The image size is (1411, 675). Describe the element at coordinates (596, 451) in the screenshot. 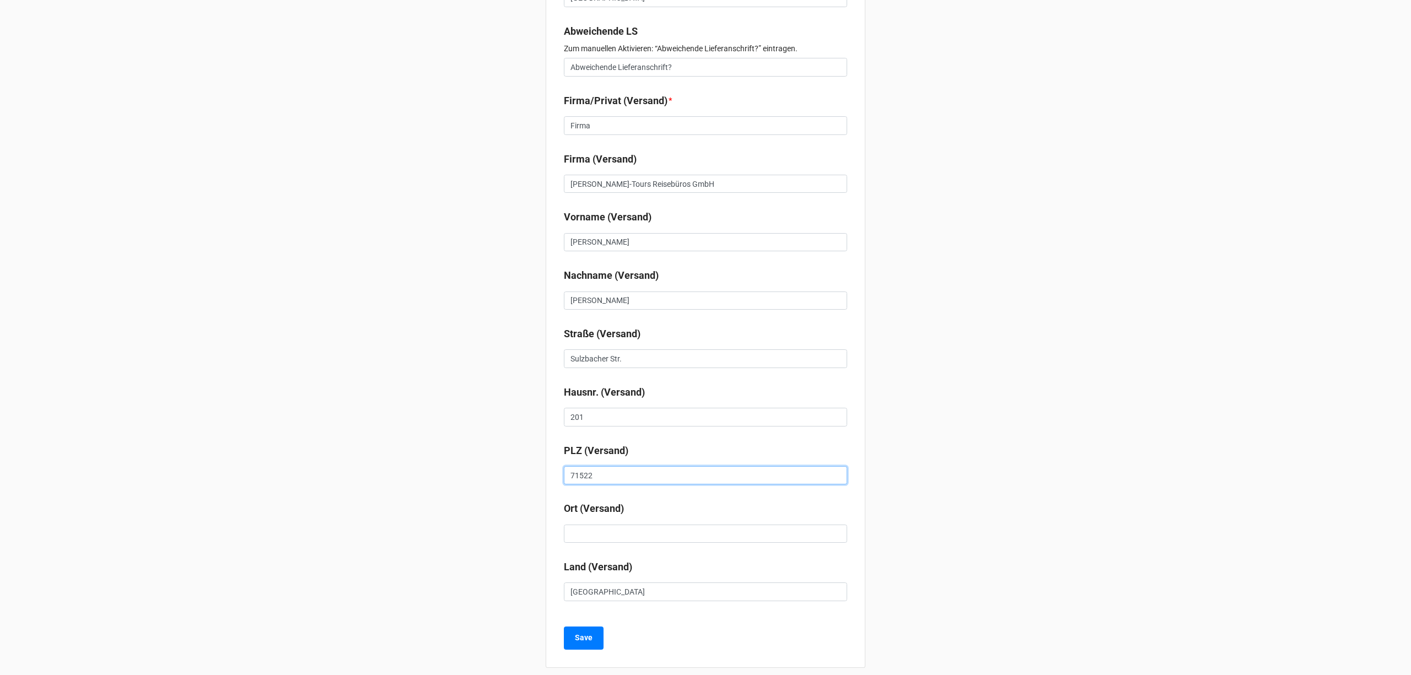

I see `label: PLZ (Versand)` at that location.